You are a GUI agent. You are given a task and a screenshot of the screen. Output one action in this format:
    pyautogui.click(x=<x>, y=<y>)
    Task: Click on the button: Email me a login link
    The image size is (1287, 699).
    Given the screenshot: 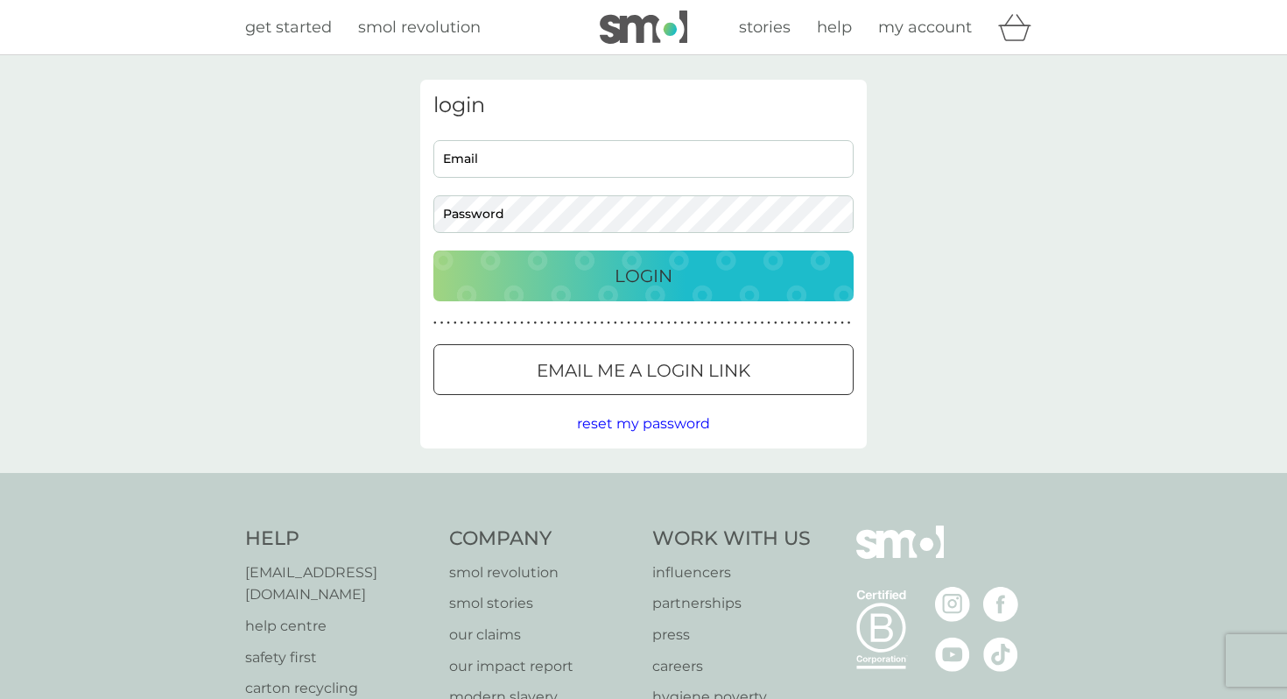 What is the action you would take?
    pyautogui.click(x=644, y=370)
    